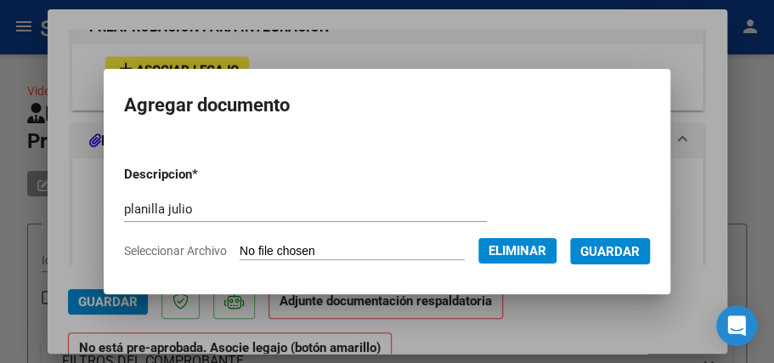  Describe the element at coordinates (386, 105) in the screenshot. I see `h2: Agregar documento` at that location.